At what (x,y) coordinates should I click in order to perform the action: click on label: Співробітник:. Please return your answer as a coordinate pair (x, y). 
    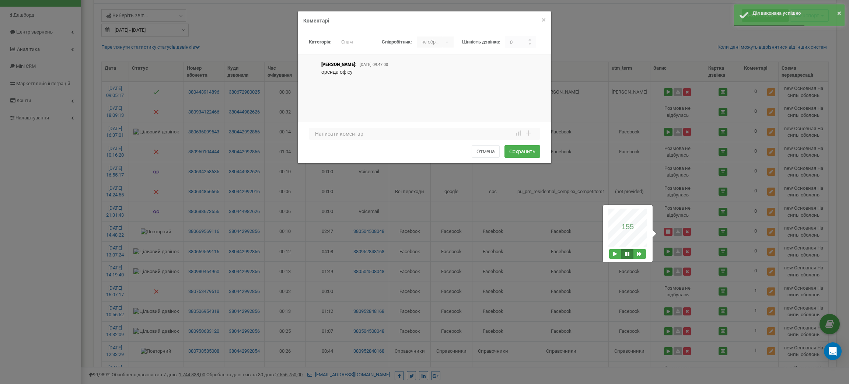
    Looking at the image, I should click on (397, 42).